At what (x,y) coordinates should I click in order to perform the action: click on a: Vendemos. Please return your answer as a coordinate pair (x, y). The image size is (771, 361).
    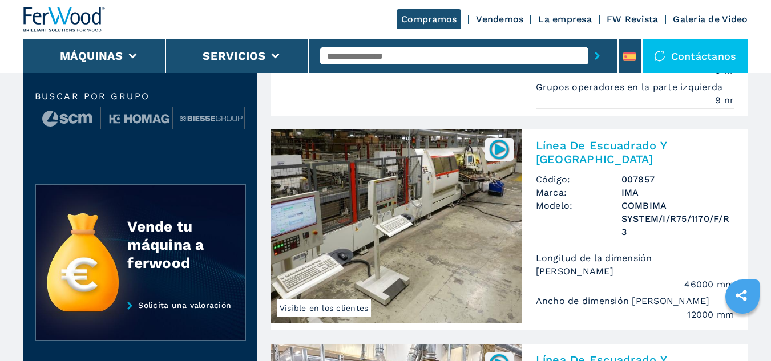
    Looking at the image, I should click on (499, 19).